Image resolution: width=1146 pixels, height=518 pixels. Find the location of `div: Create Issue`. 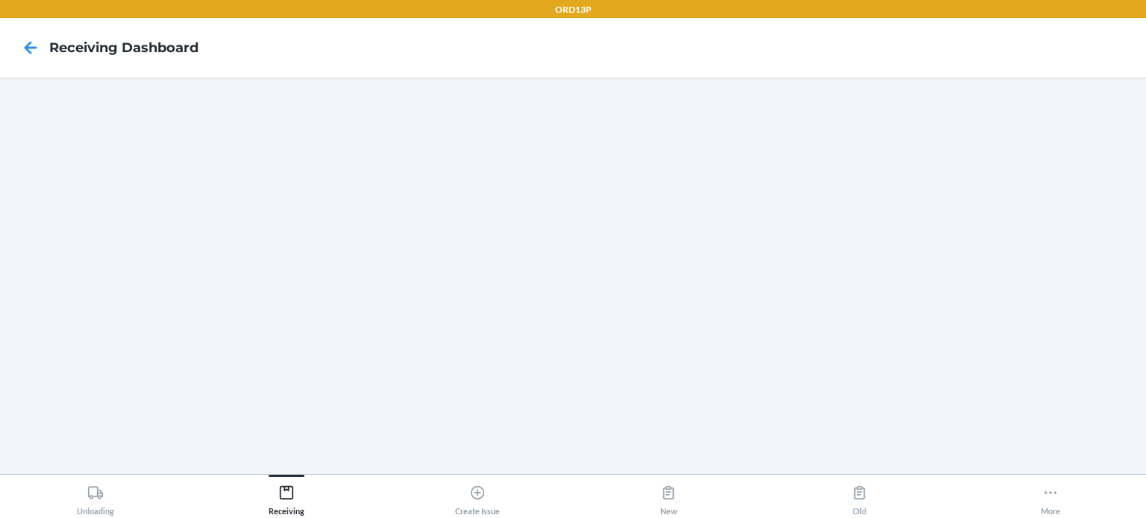

div: Create Issue is located at coordinates (477, 498).